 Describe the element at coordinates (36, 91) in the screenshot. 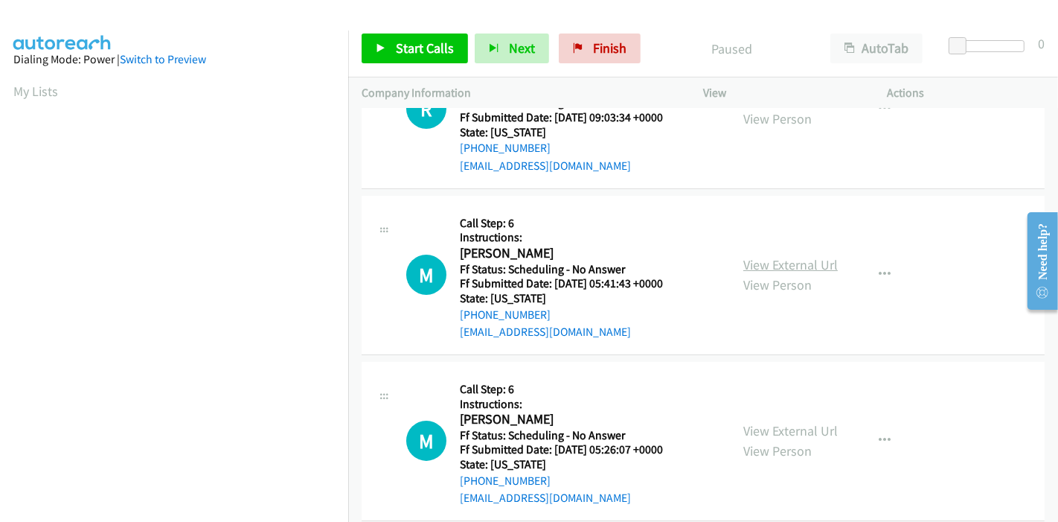

I see `a: My Lists` at that location.